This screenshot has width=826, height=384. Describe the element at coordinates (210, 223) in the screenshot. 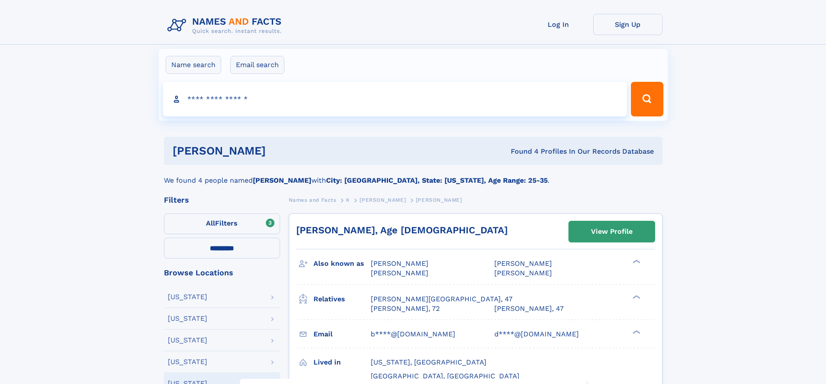

I see `span: All` at that location.